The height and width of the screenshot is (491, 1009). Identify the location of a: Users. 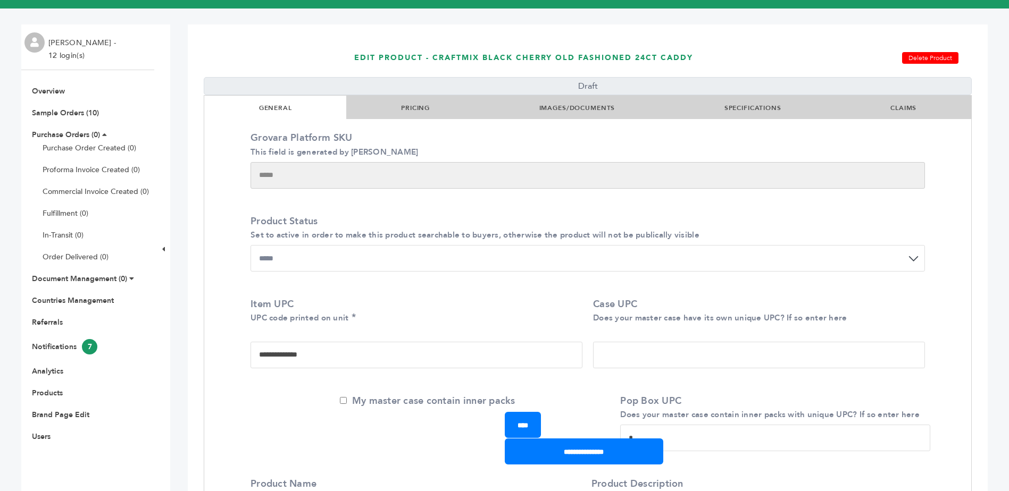
(41, 437).